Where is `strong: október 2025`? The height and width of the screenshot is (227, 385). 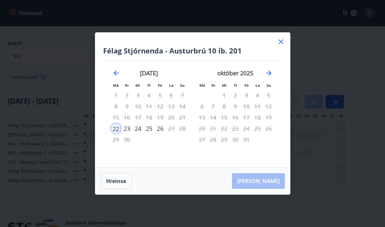 strong: október 2025 is located at coordinates (235, 73).